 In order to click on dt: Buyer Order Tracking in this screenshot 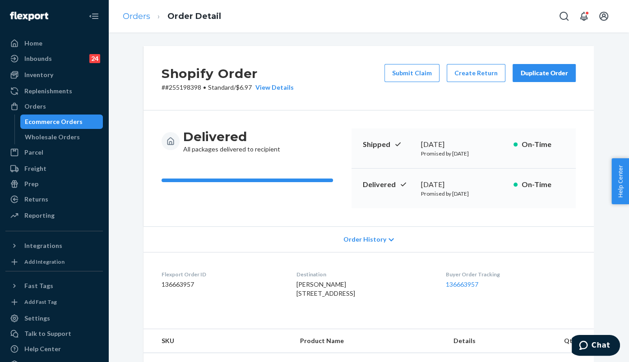, I will do `click(511, 274)`.